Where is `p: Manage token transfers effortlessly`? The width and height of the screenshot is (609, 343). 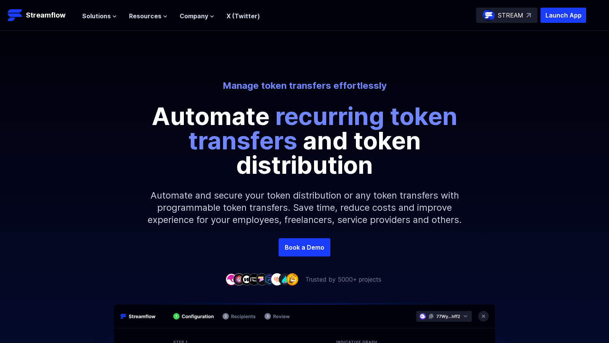
p: Manage token transfers effortlessly is located at coordinates (305, 86).